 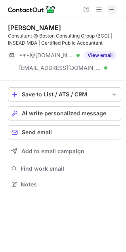 I want to click on button: Add to email campaign, so click(x=64, y=151).